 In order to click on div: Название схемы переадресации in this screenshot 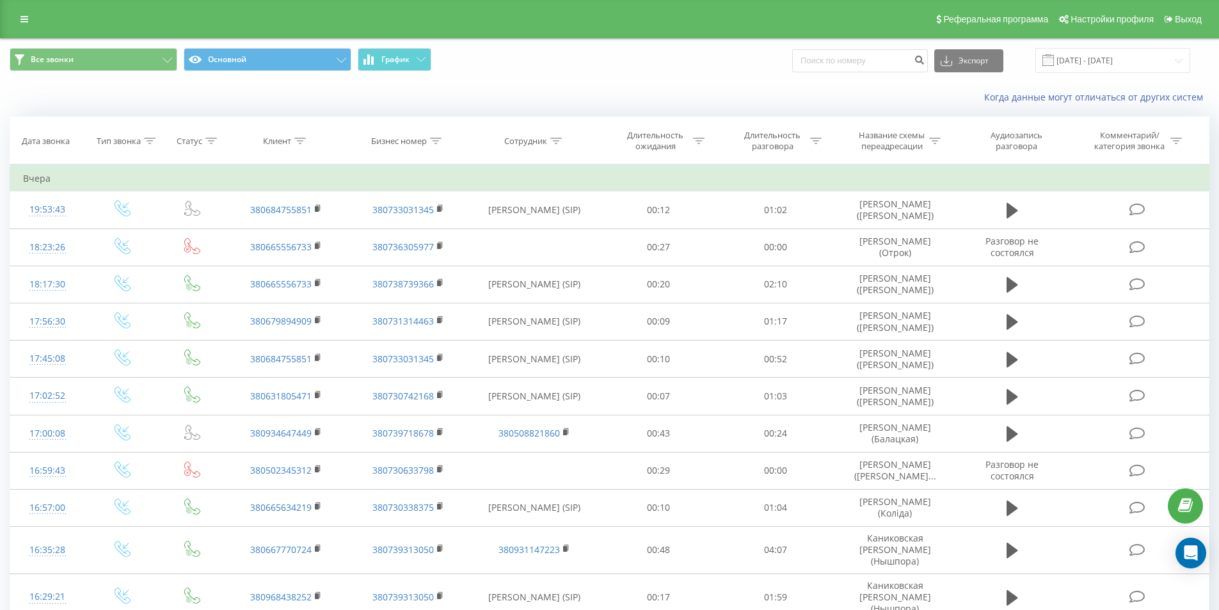, I will do `click(891, 141)`.